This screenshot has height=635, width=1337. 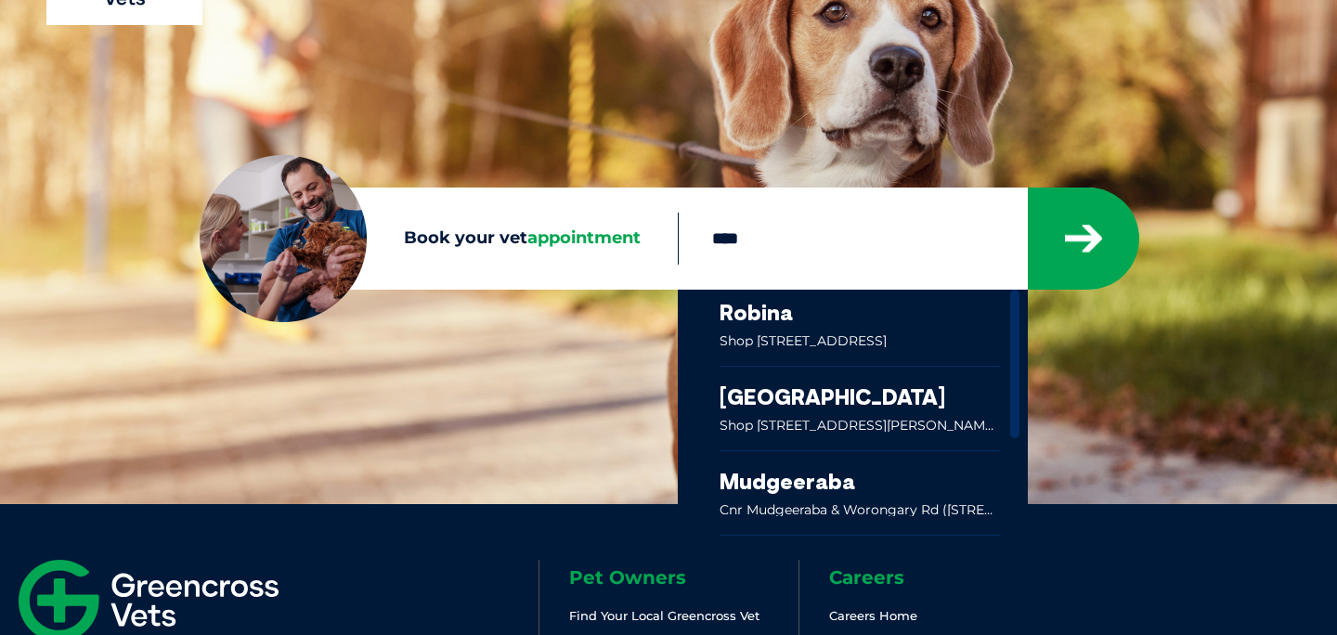 What do you see at coordinates (873, 616) in the screenshot?
I see `a: Careers Home` at bounding box center [873, 616].